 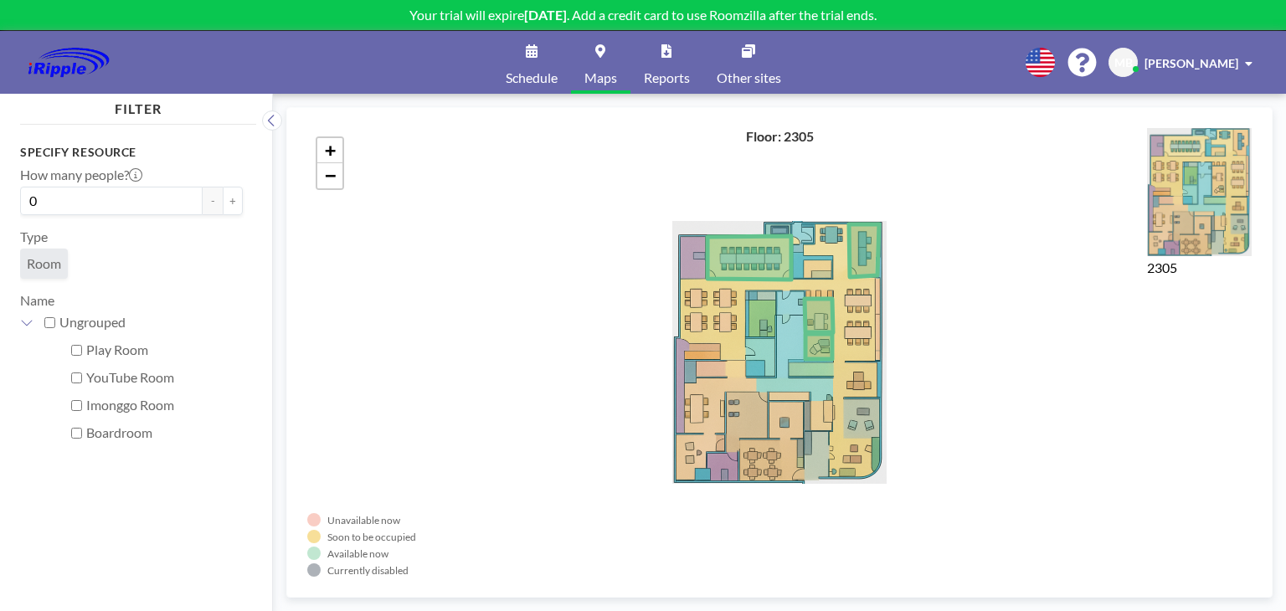 What do you see at coordinates (69, 63) in the screenshot?
I see `img: organization-logo` at bounding box center [69, 63].